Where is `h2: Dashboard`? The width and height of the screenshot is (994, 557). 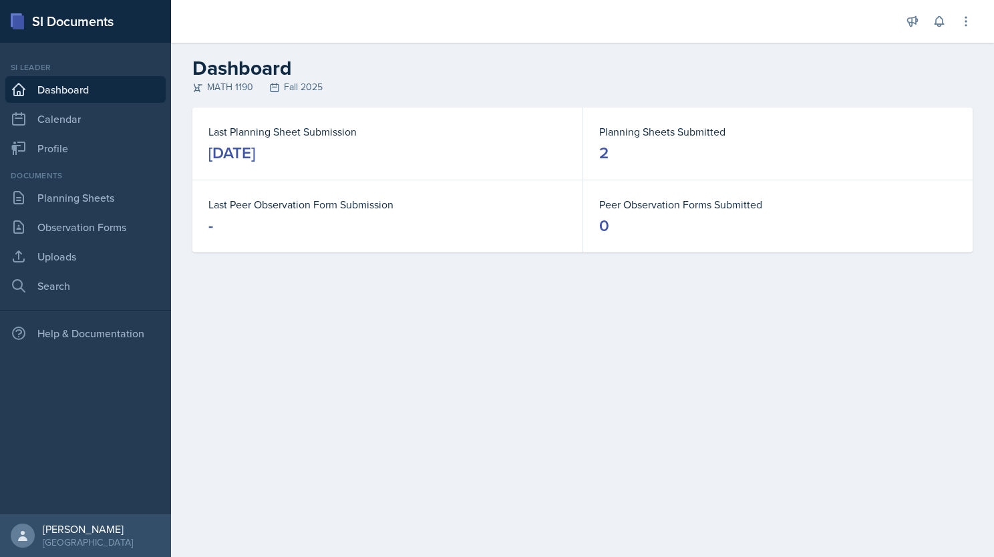
h2: Dashboard is located at coordinates (583, 68).